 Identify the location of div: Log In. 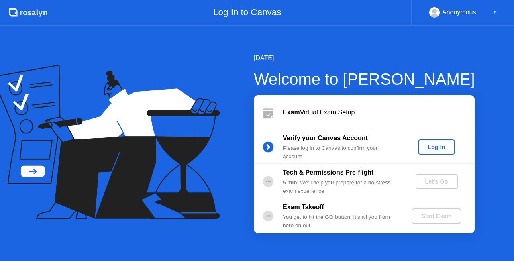
(436, 147).